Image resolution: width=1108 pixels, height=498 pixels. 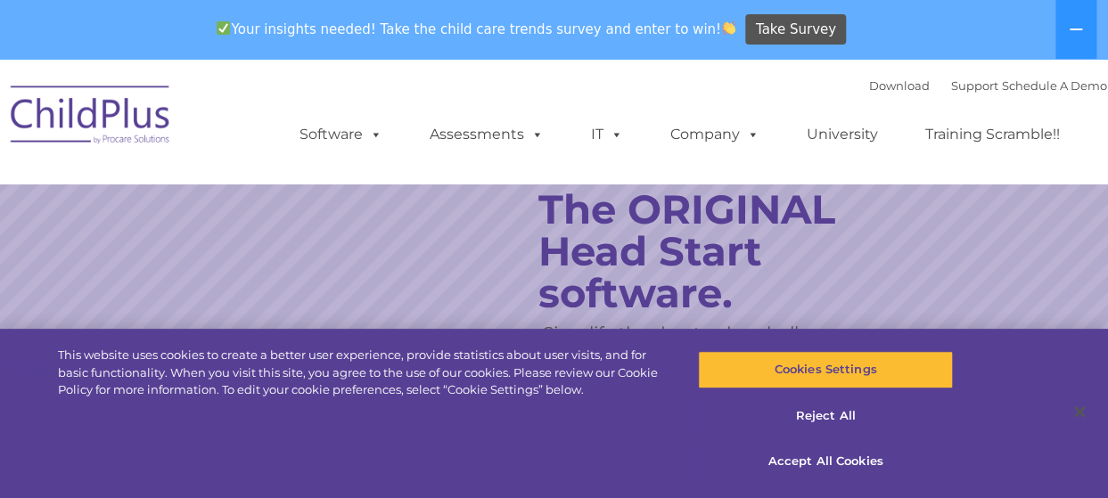 What do you see at coordinates (361, 373) in the screenshot?
I see `div: This website uses cookies to create a better user experience, provide statistics about user visit...` at bounding box center [361, 373].